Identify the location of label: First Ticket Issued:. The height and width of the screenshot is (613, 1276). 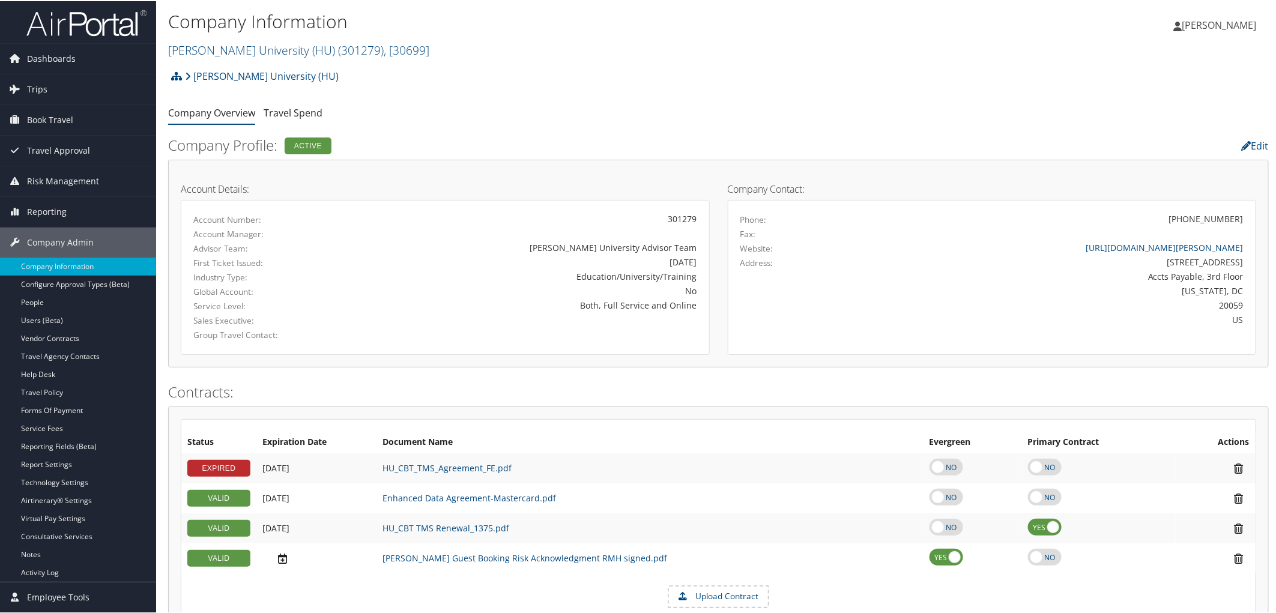
(271, 262).